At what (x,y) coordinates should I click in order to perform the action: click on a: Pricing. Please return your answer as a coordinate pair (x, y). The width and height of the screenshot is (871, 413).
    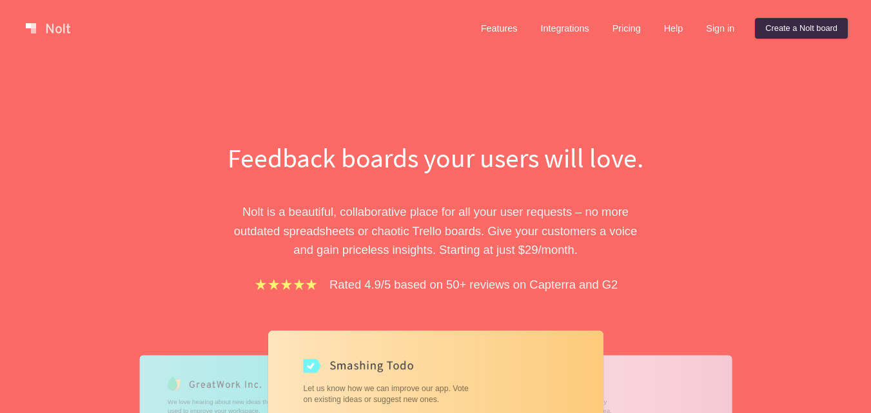
    Looking at the image, I should click on (627, 28).